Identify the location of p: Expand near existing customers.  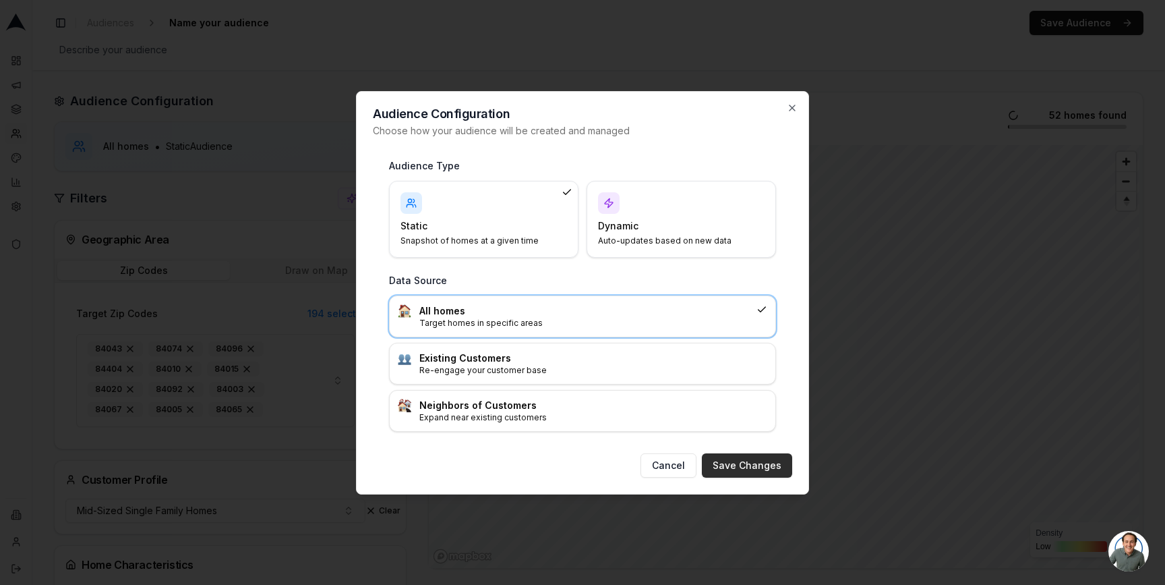
(593, 417).